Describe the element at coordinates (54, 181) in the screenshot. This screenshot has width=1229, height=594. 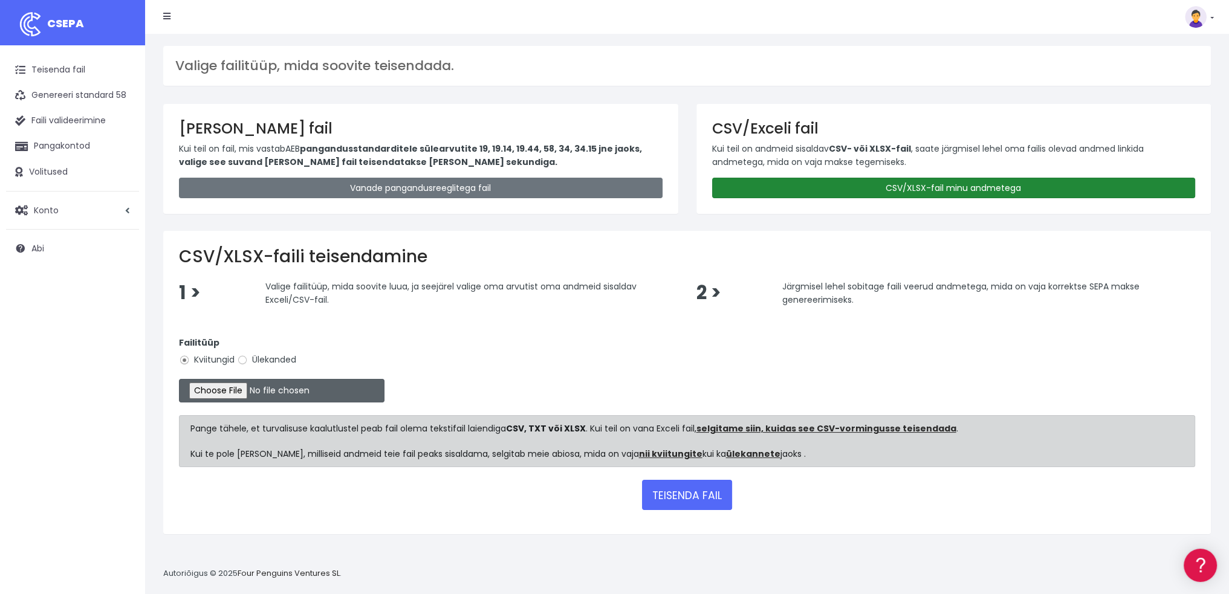
I see `font: Levinud probleemid` at that location.